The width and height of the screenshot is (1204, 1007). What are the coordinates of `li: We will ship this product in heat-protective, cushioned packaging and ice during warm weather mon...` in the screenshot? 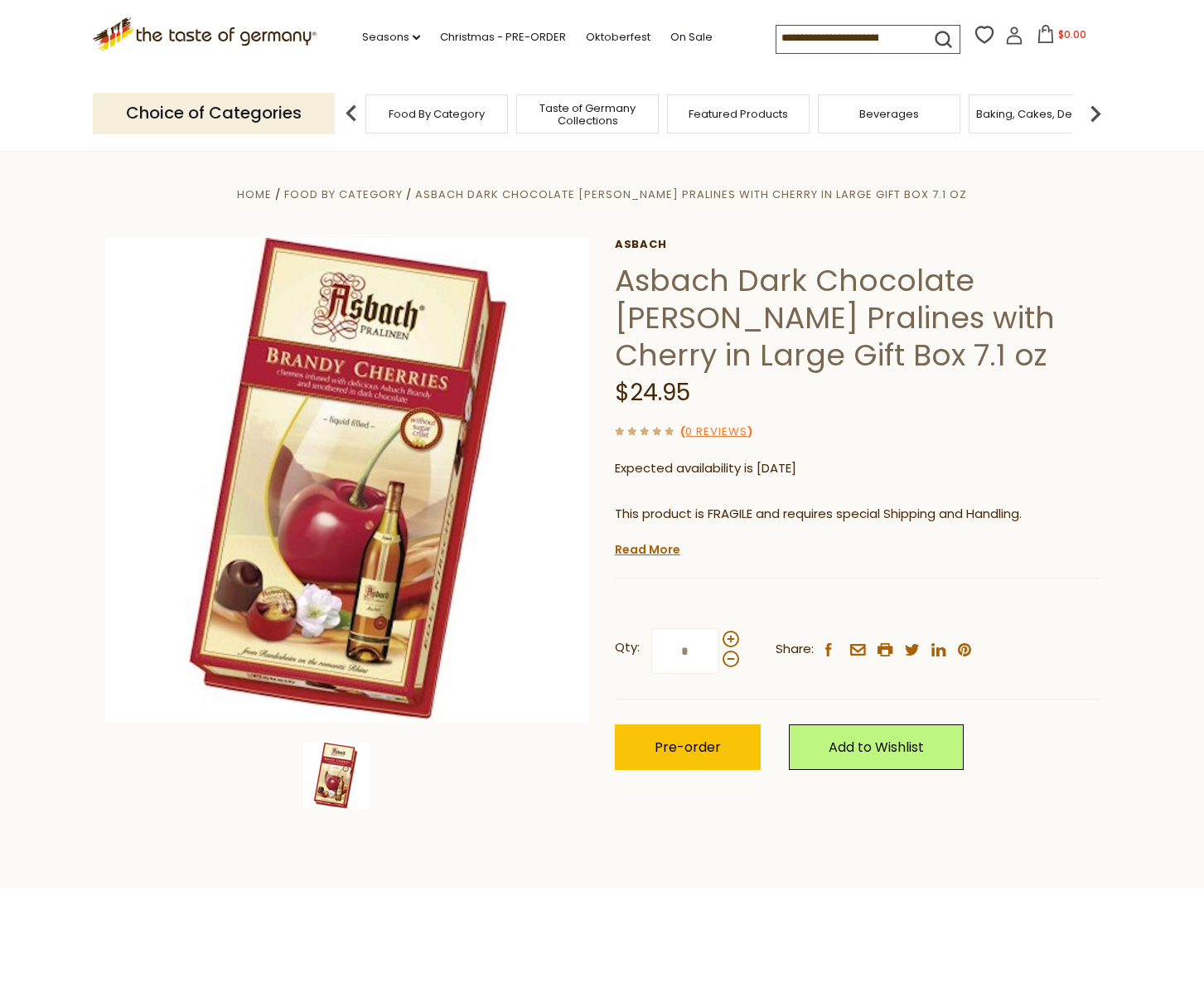 It's located at (866, 547).